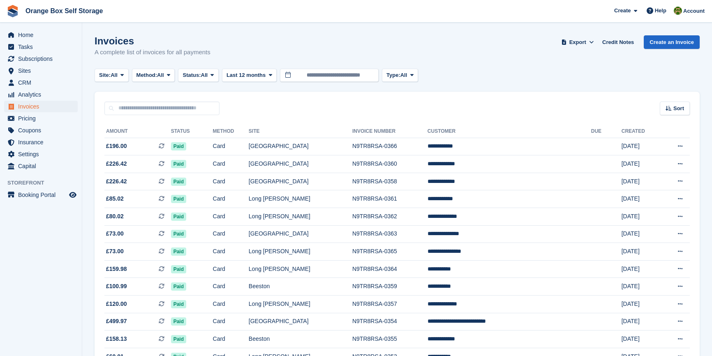 The width and height of the screenshot is (712, 356). I want to click on span: Insurance, so click(43, 142).